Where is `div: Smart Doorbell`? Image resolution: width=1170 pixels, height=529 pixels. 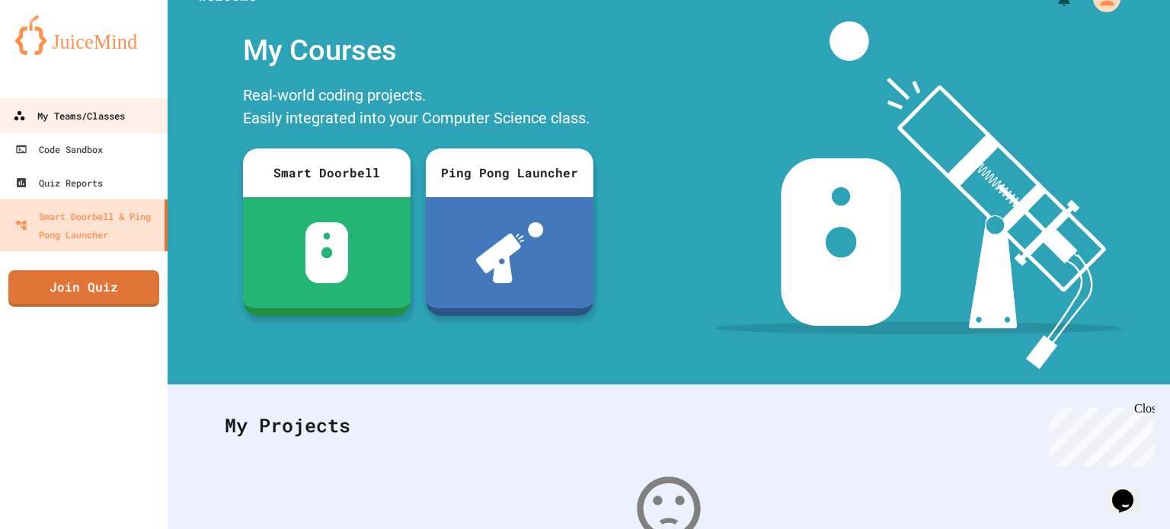 div: Smart Doorbell is located at coordinates (327, 173).